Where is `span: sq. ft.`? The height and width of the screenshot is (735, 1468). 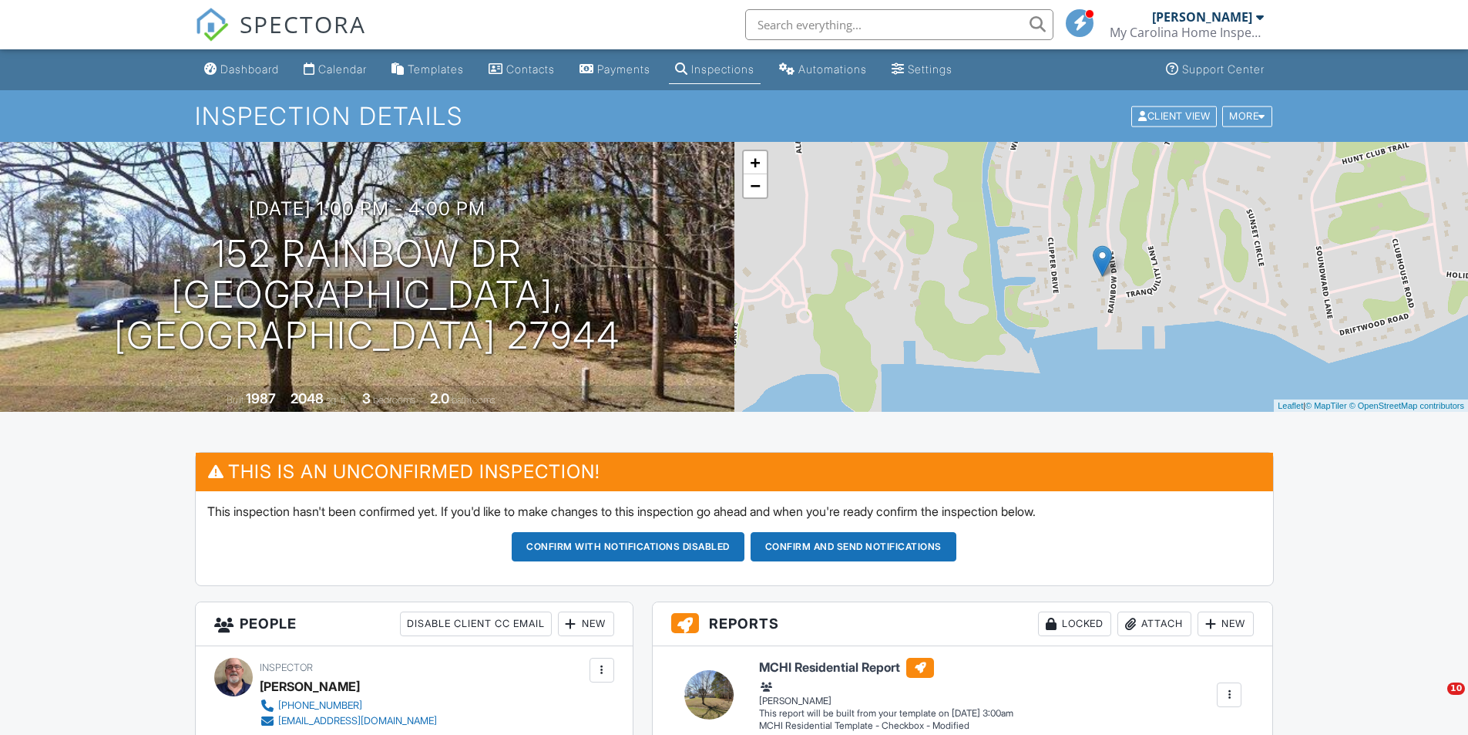
span: sq. ft. is located at coordinates (337, 399).